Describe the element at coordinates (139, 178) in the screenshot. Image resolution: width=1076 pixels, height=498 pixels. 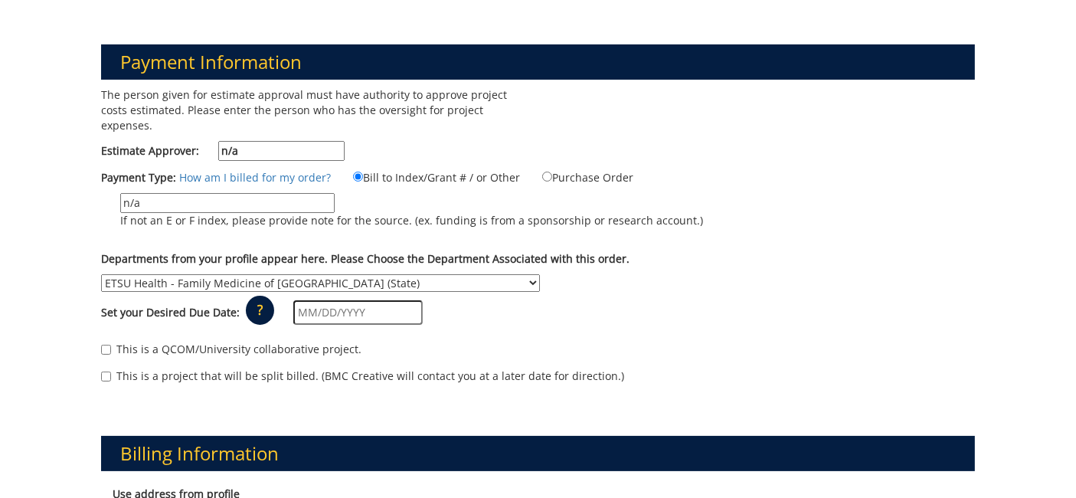
I see `label: Payment Type:` at that location.